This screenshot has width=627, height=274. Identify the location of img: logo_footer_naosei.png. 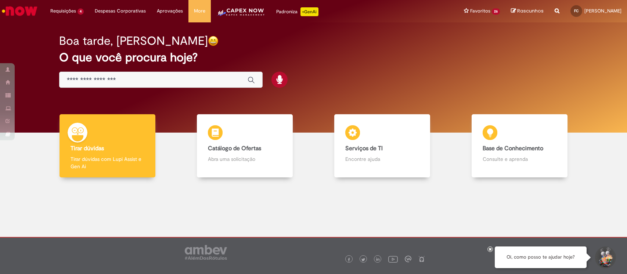
(422, 259).